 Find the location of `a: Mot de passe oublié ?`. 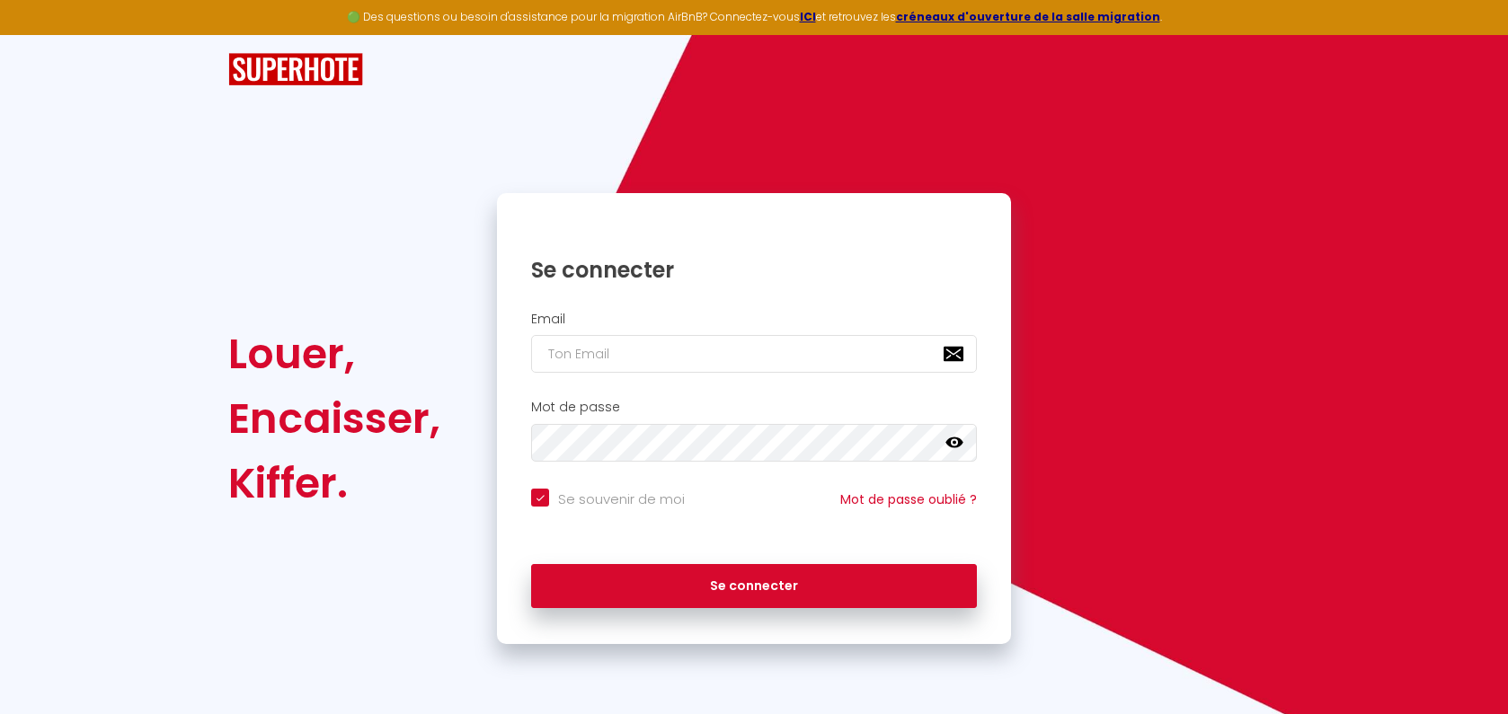

a: Mot de passe oublié ? is located at coordinates (908, 500).